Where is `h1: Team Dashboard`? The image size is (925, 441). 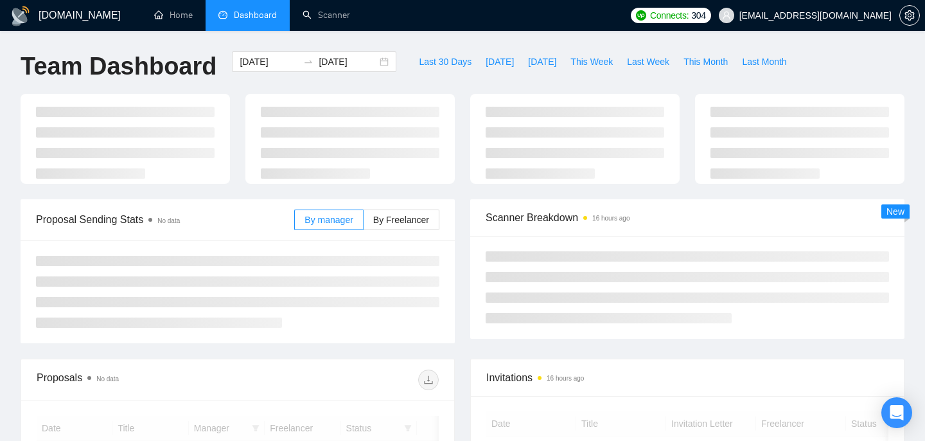
h1: Team Dashboard is located at coordinates (118, 66).